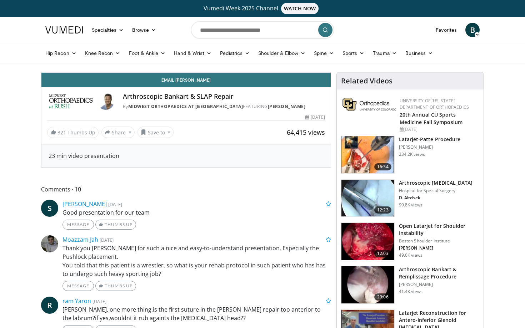 The image size is (525, 328). I want to click on img: VuMedi Logo, so click(64, 30).